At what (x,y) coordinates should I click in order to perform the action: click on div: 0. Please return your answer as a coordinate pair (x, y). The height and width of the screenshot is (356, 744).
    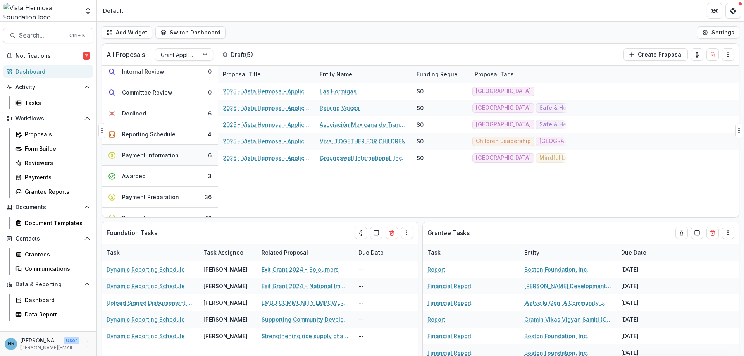
    Looking at the image, I should click on (209, 71).